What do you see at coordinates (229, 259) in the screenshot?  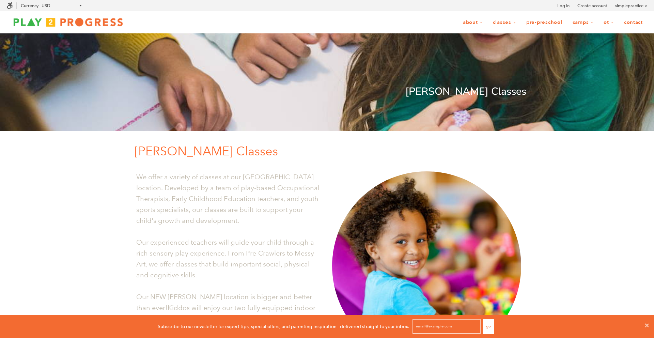 I see `p: Our experienced teachers will guide your child through a rich sensory play experience. From Pre-C...` at bounding box center [229, 259].